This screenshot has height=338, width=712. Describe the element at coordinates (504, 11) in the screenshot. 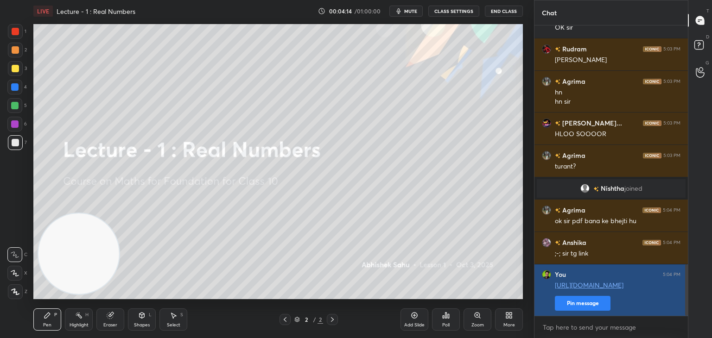

I see `button: End Class` at that location.